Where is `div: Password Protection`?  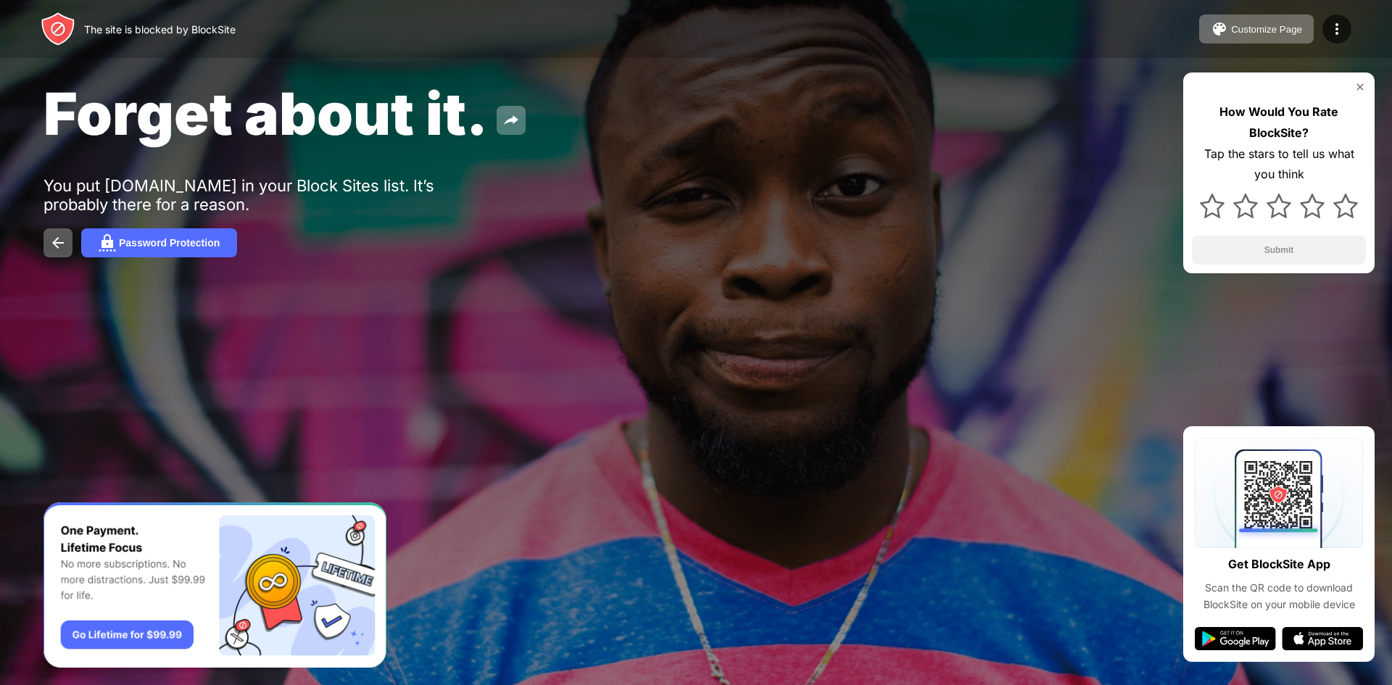 div: Password Protection is located at coordinates (169, 243).